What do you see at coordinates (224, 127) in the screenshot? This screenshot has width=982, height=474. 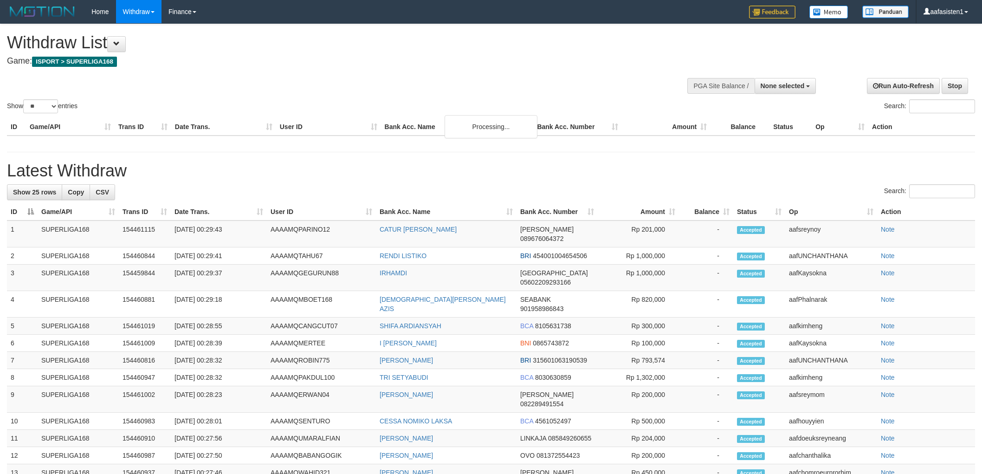 I see `th: Date Trans.` at bounding box center [224, 127].